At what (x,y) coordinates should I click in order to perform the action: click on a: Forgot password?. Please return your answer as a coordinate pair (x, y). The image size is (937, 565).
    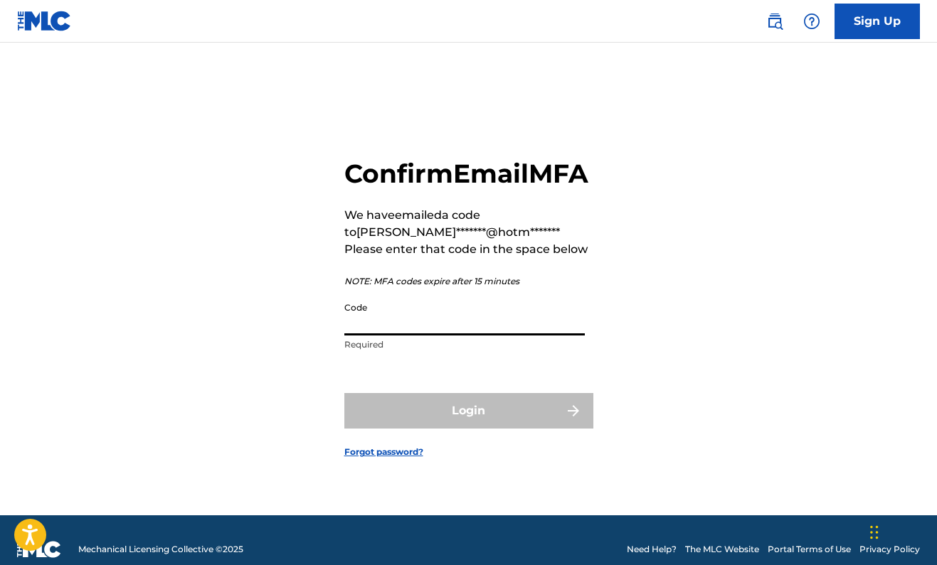
    Looking at the image, I should click on (383, 452).